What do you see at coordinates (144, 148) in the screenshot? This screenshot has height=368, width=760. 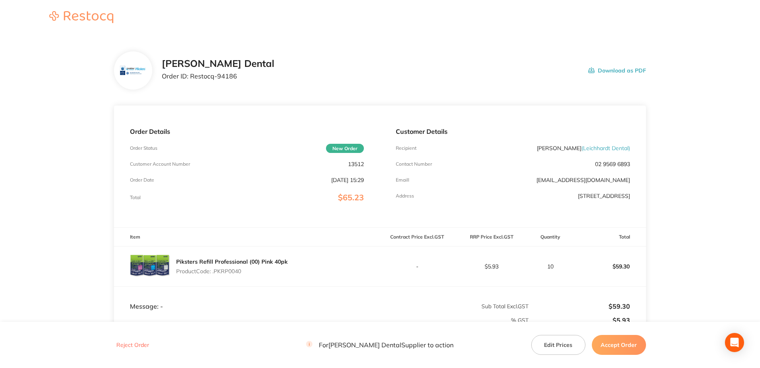 I see `p: Order Status` at bounding box center [144, 148].